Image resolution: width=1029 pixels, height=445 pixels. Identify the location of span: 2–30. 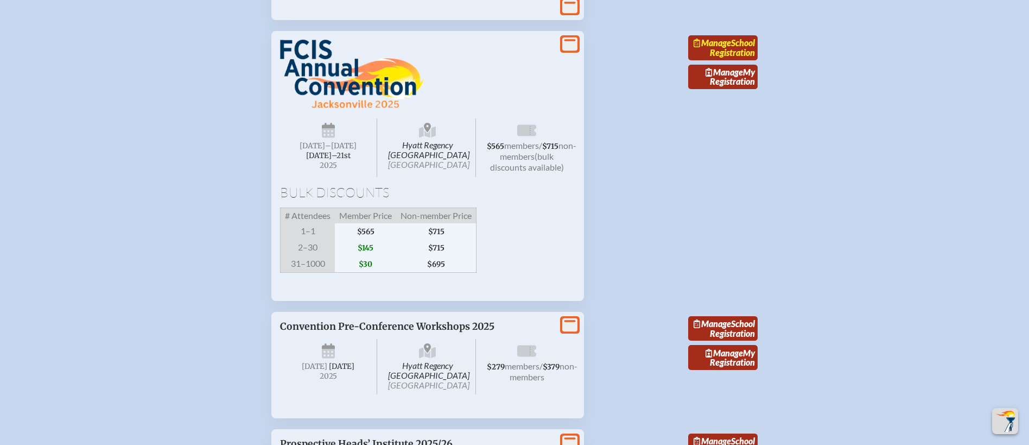
(308, 247).